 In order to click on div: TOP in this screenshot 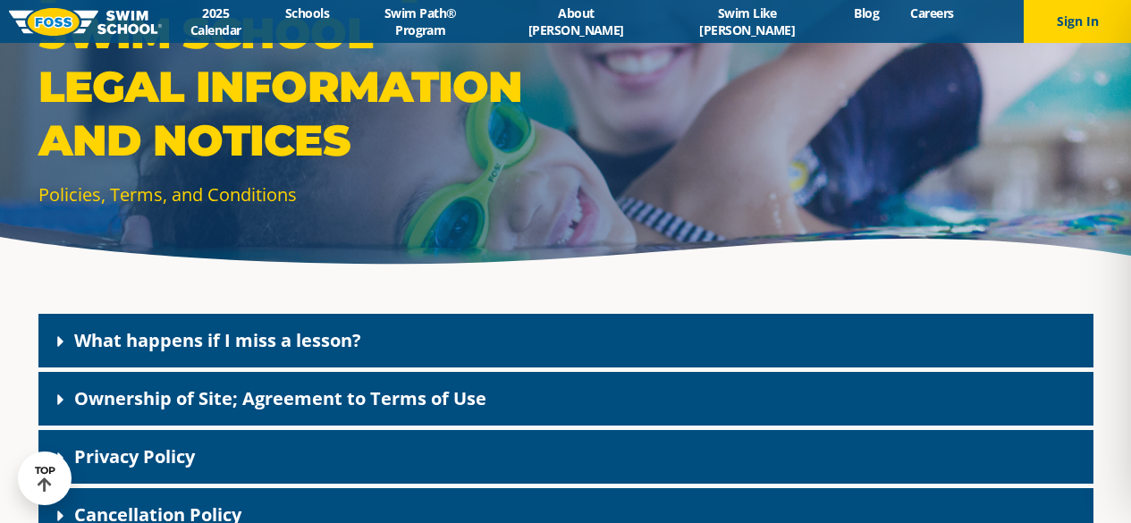, I will do `click(45, 478)`.